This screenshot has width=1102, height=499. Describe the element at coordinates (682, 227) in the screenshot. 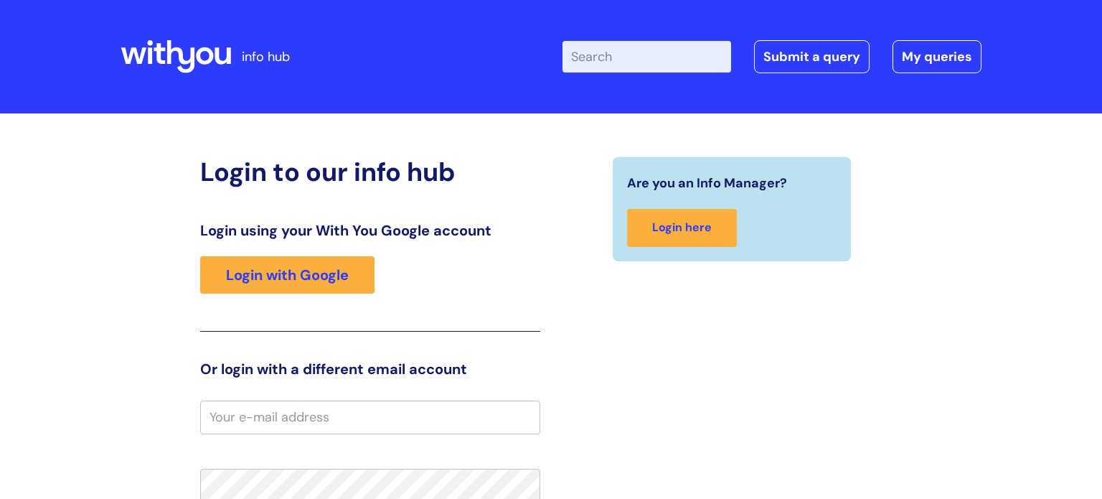

I see `a: Login here` at that location.